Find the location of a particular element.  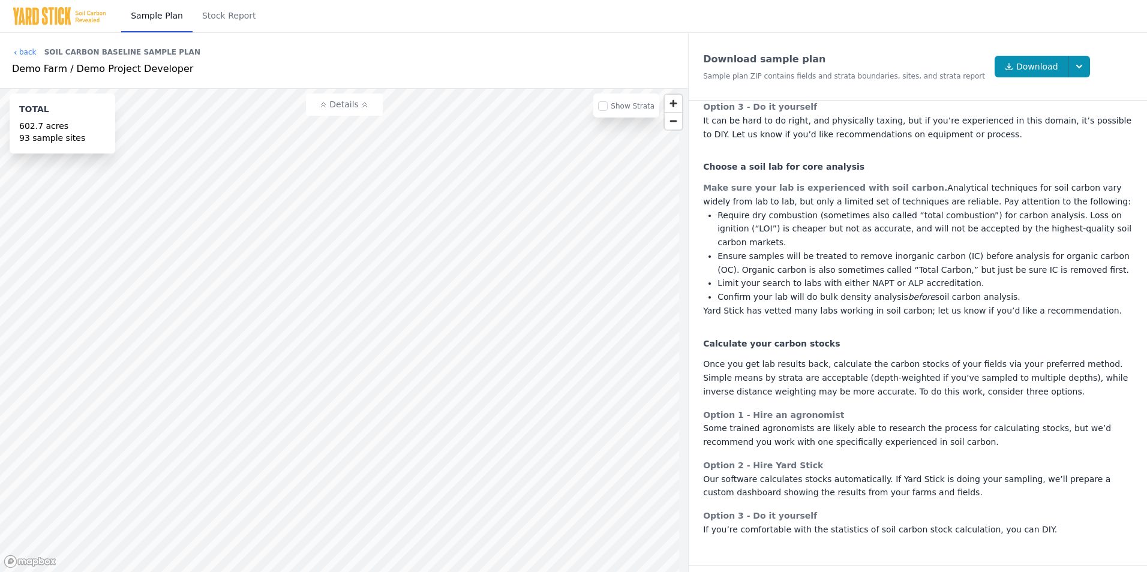

div: 602.7 acres is located at coordinates (62, 126).